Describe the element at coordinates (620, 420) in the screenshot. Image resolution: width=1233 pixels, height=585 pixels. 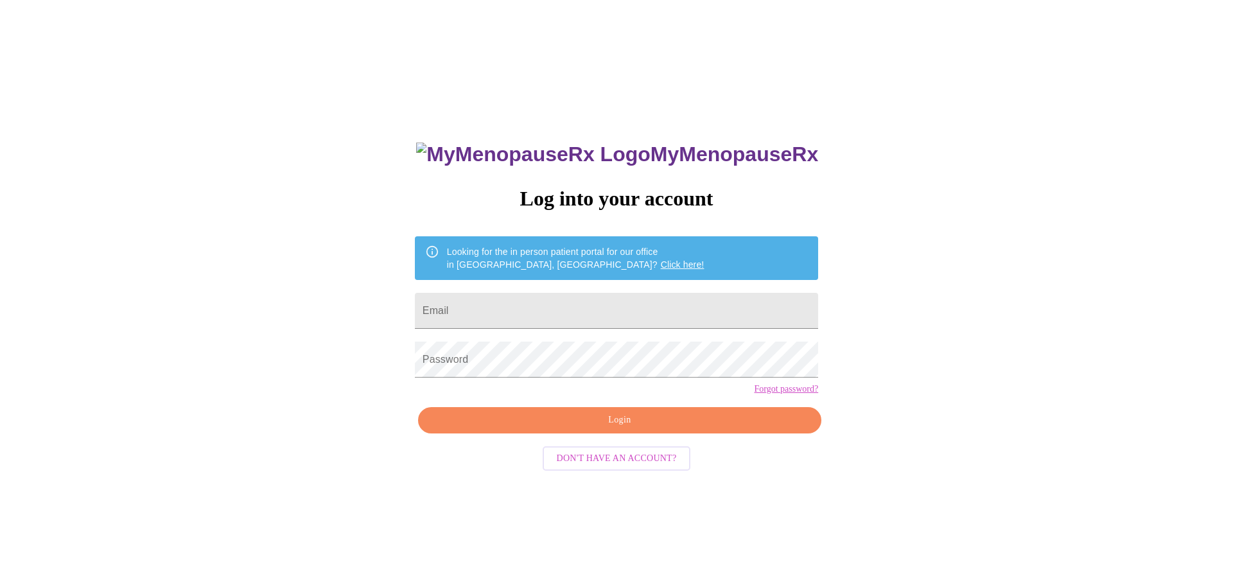
I see `span: Login` at that location.